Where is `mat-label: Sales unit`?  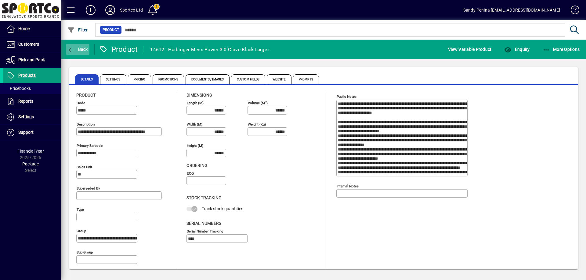 mat-label: Sales unit is located at coordinates (84, 167).